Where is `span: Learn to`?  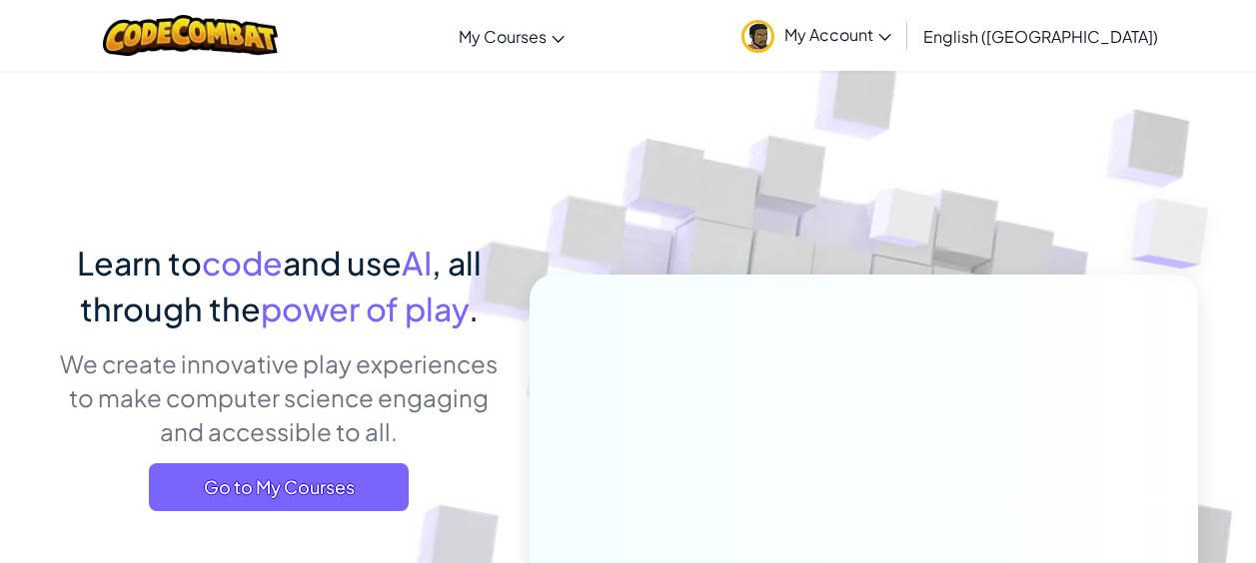 span: Learn to is located at coordinates (139, 263).